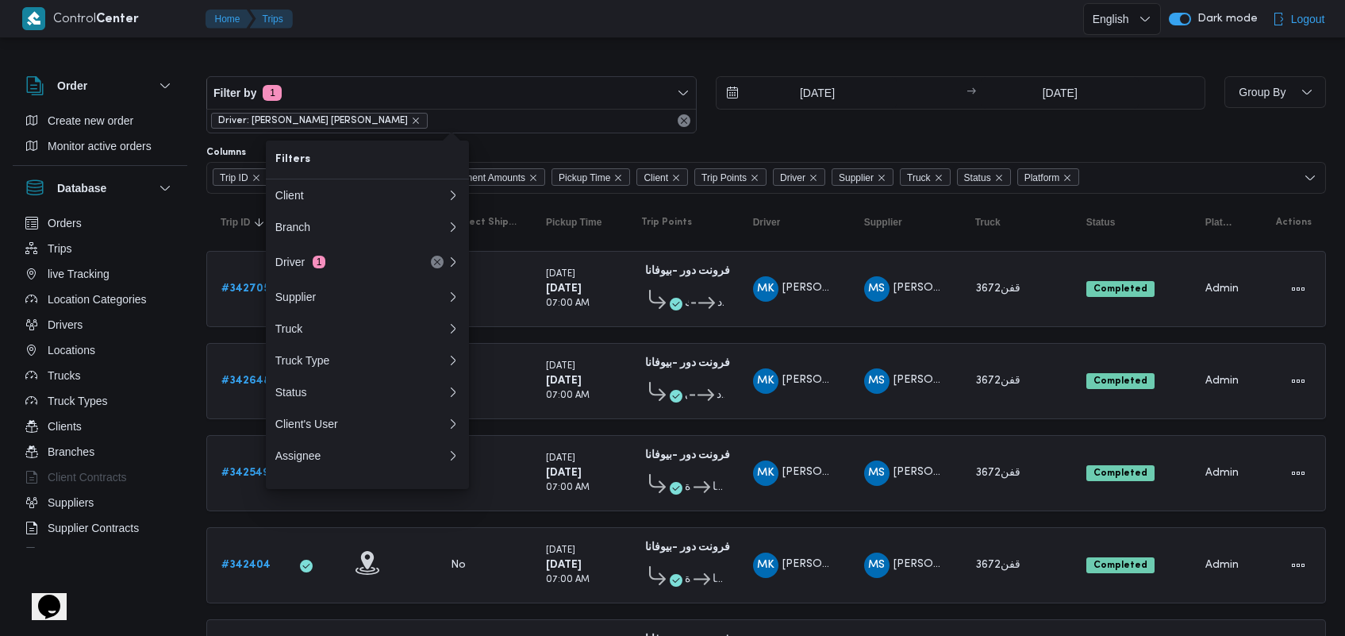 This screenshot has height=636, width=1345. What do you see at coordinates (1225, 19) in the screenshot?
I see `span: Dark mode` at bounding box center [1225, 19].